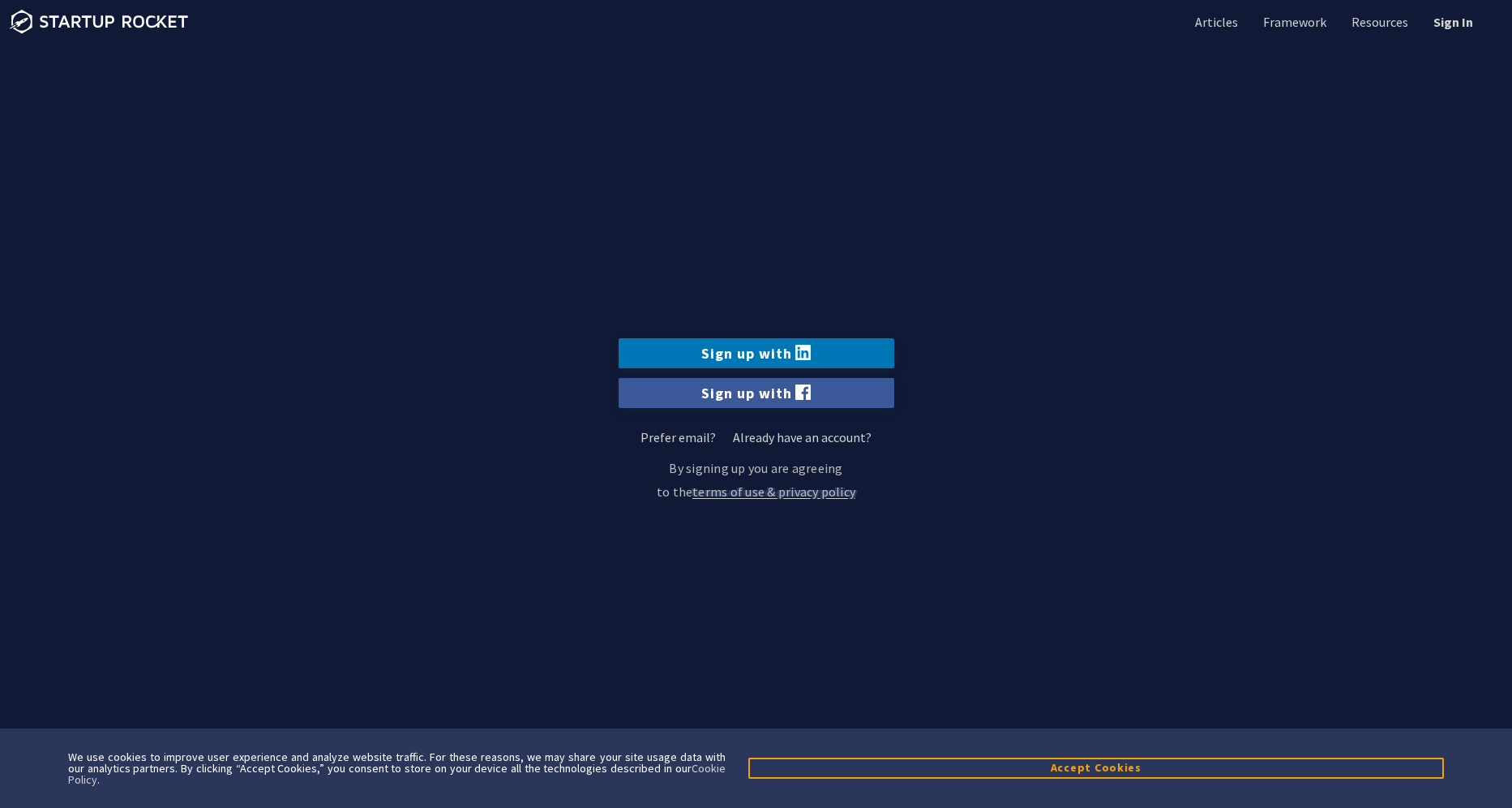  I want to click on div: We use cookies to improve user experience and analyze website traffic. For these reasons, we may ..., so click(396, 768).